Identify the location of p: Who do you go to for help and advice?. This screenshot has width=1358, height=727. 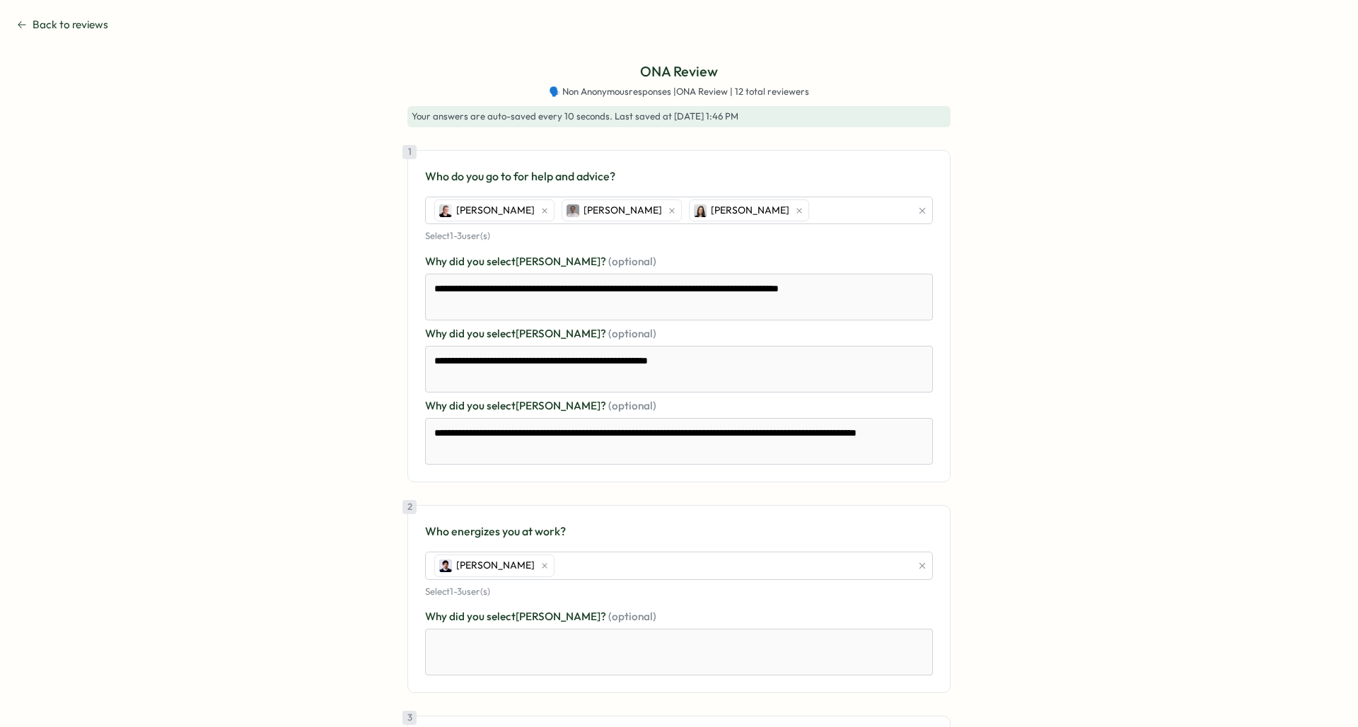
(679, 176).